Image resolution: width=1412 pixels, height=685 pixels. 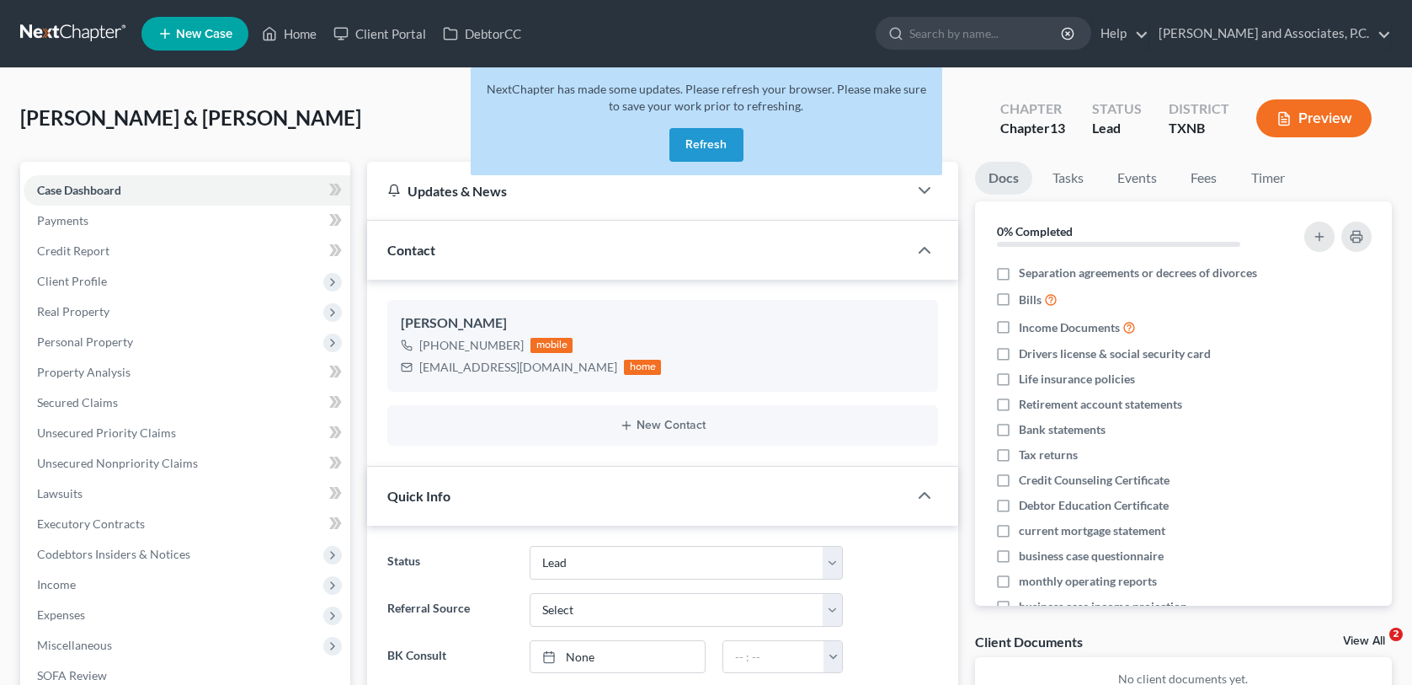 What do you see at coordinates (707, 145) in the screenshot?
I see `button: Refresh` at bounding box center [707, 145].